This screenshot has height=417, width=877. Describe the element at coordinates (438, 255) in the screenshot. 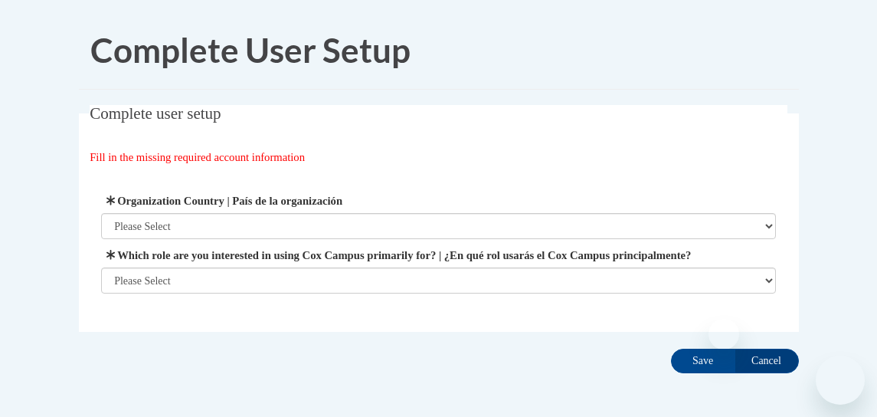

I see `label: Which role are you interested in using Cox Campus primarily for? | ¿En qué rol usarás el Cox Camp...` at that location.